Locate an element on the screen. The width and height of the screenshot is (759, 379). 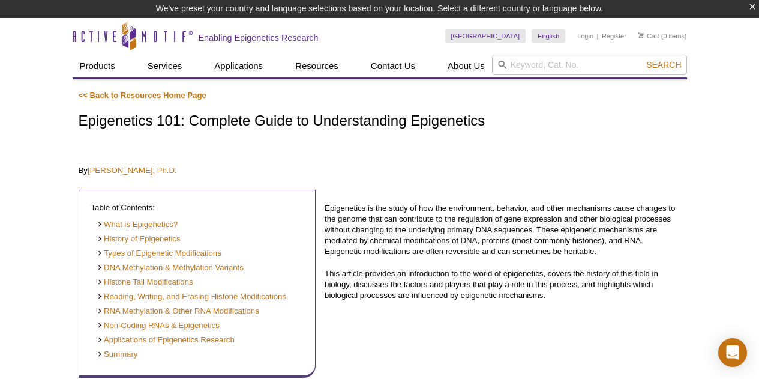
input: Keyword, Cat. No. is located at coordinates (589, 65).